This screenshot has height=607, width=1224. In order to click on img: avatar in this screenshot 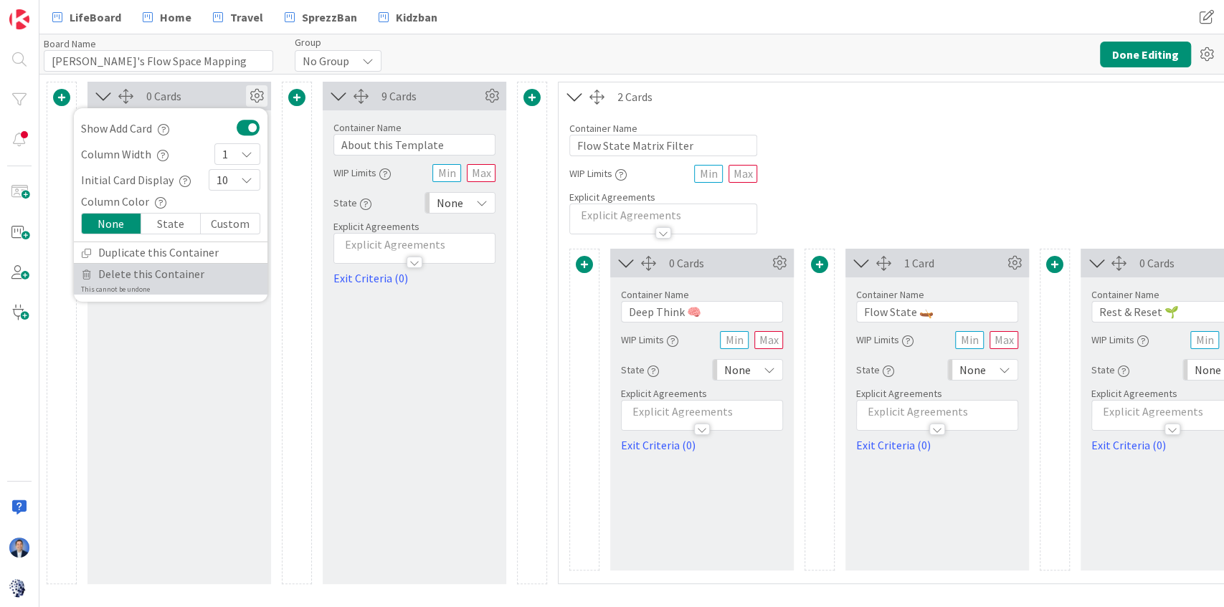, I will do `click(19, 588)`.